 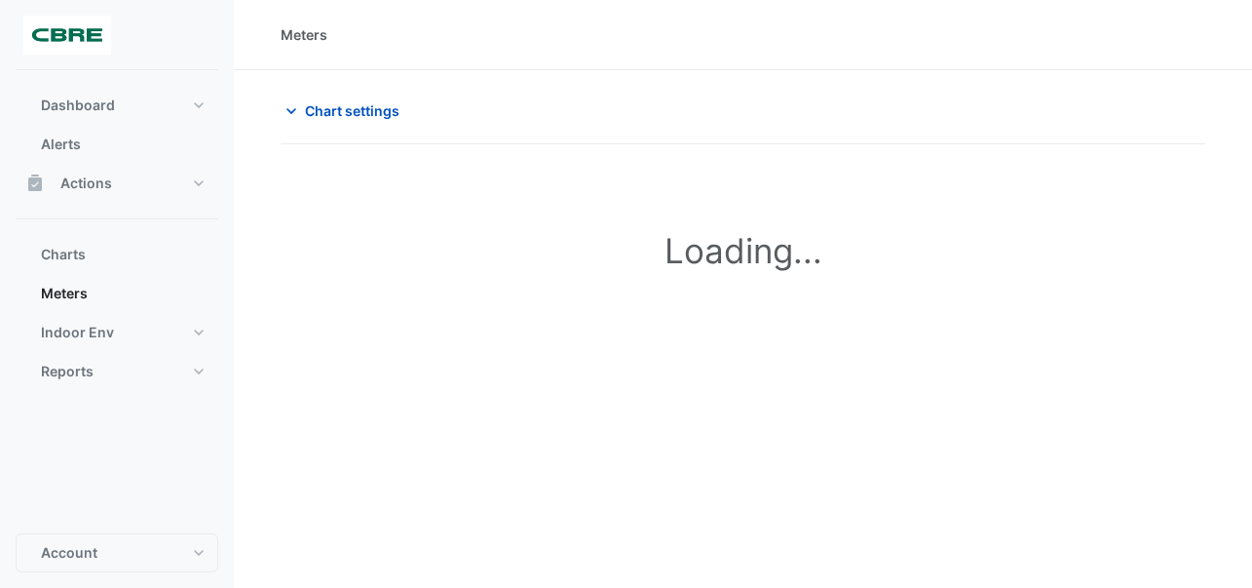 I want to click on div: Meters, so click(x=304, y=34).